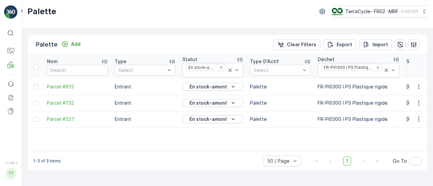  I want to click on span: Parcel #527, so click(77, 119).